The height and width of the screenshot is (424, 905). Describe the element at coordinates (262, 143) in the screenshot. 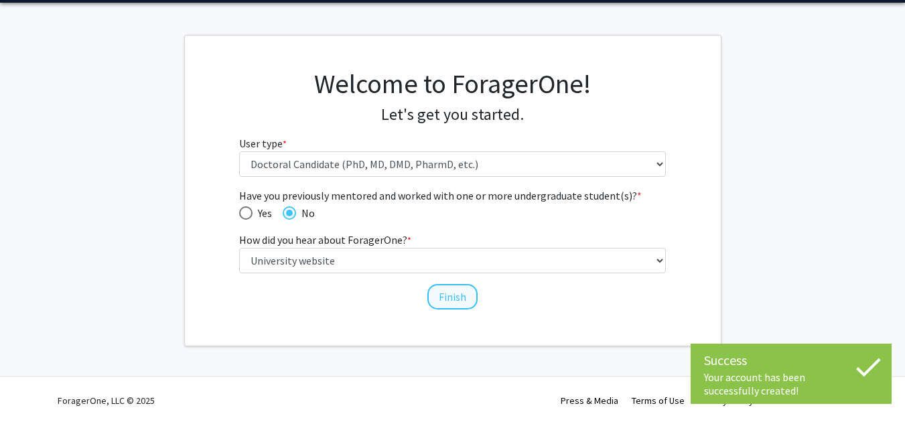

I see `label: User type` at that location.